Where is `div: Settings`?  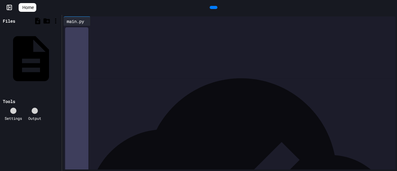 div: Settings is located at coordinates (13, 118).